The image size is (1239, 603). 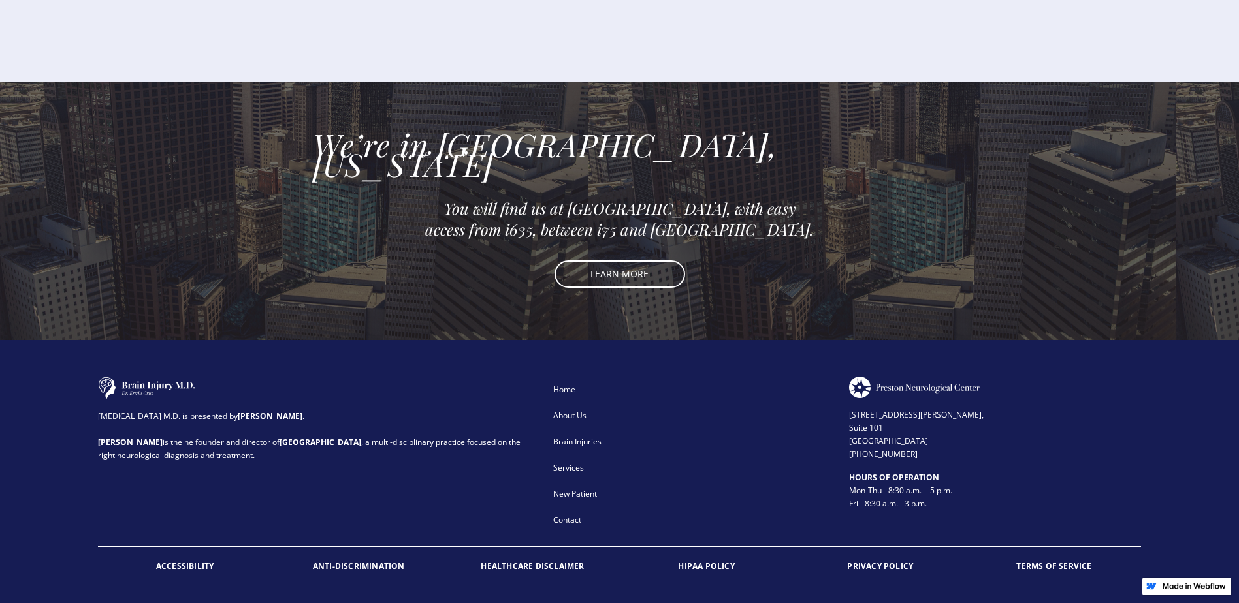 What do you see at coordinates (692, 442) in the screenshot?
I see `div: Brain Injuries` at bounding box center [692, 442].